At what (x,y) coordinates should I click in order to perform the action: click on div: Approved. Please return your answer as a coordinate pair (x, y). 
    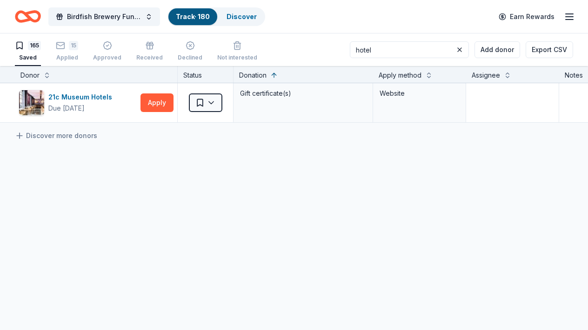
    Looking at the image, I should click on (107, 58).